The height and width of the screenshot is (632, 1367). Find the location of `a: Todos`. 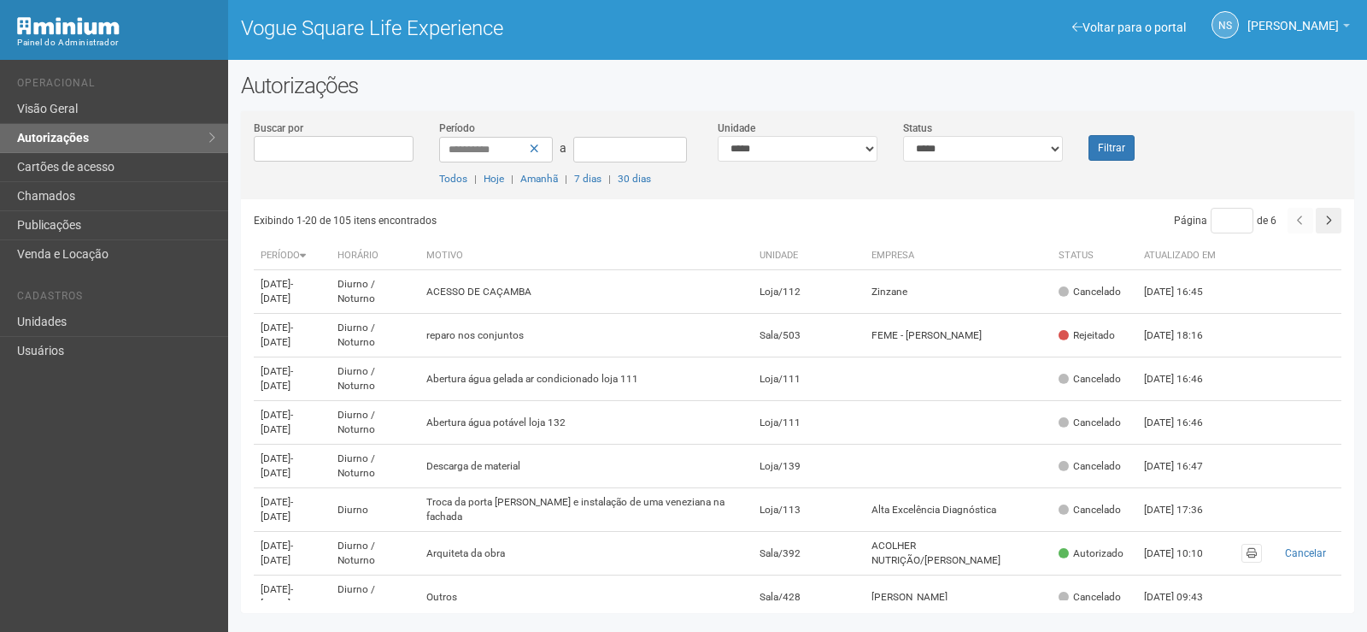

a: Todos is located at coordinates (453, 179).